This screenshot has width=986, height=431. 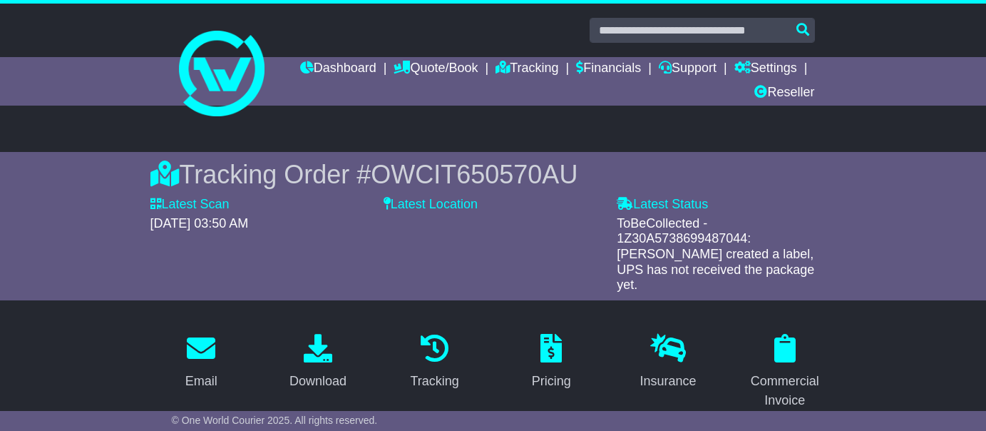 What do you see at coordinates (785, 391) in the screenshot?
I see `div: Commercial Invoice` at bounding box center [785, 391].